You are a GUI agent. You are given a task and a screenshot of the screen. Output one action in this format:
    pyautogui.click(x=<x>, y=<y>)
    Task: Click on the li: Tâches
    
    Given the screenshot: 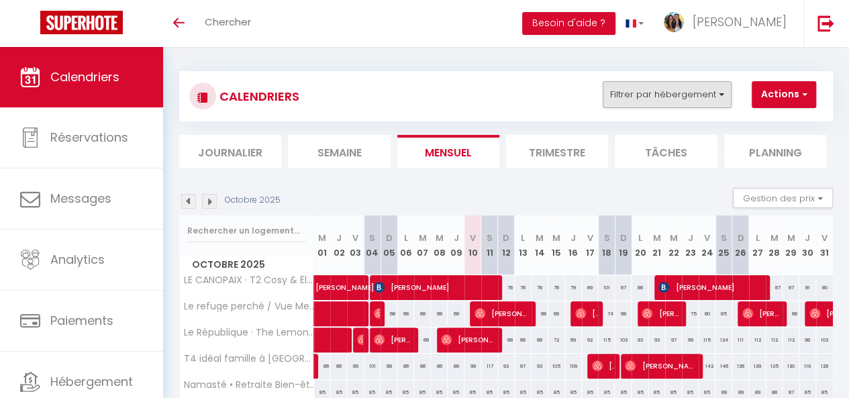 What is the action you would take?
    pyautogui.click(x=666, y=151)
    